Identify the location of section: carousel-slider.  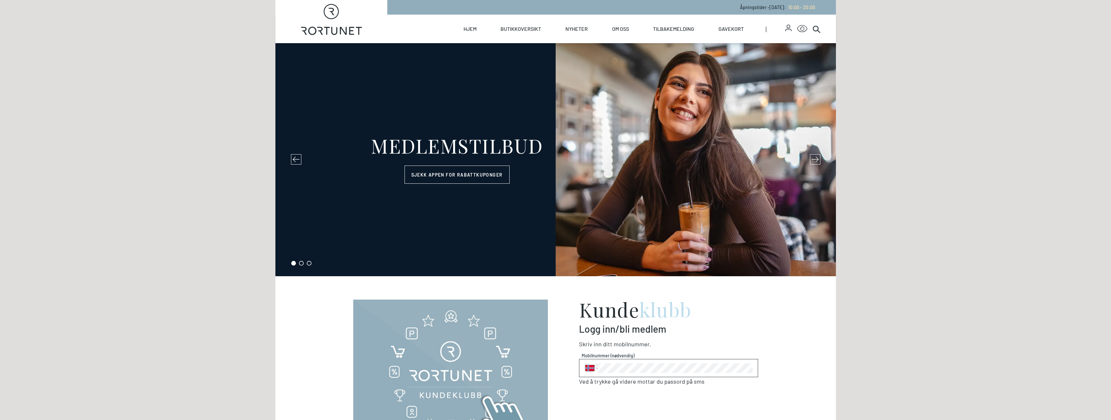
(556, 160).